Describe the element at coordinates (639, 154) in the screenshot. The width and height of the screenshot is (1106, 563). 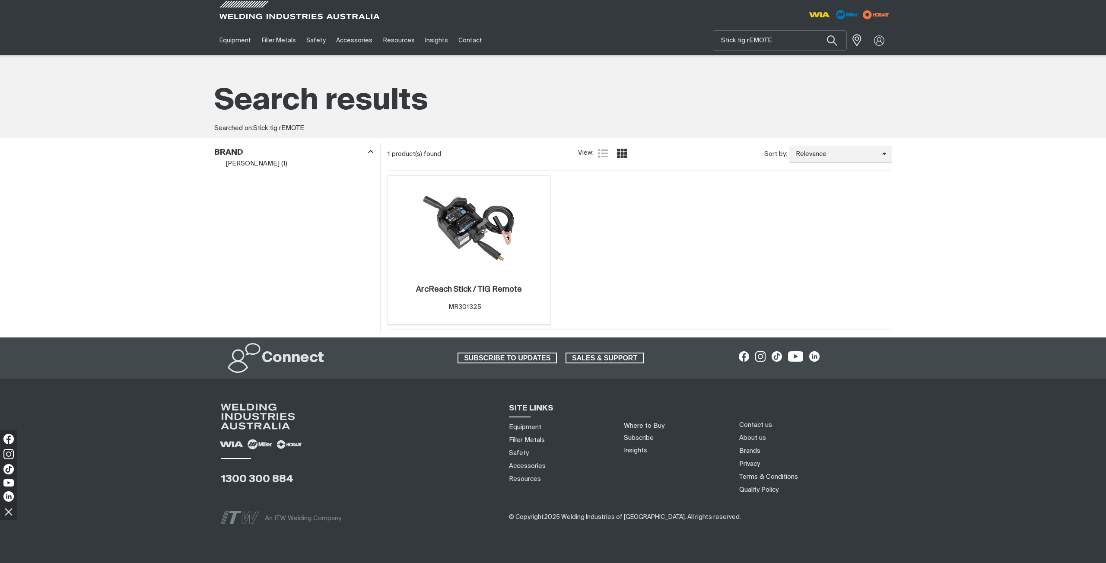
I see `section: Product list controls` at that location.